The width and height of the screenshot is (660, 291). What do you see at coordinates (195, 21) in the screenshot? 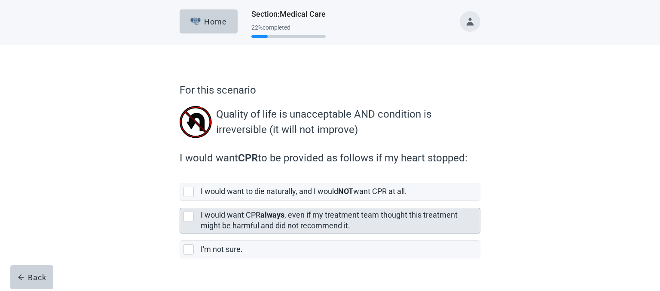
I see `img: Elephant` at bounding box center [195, 21].